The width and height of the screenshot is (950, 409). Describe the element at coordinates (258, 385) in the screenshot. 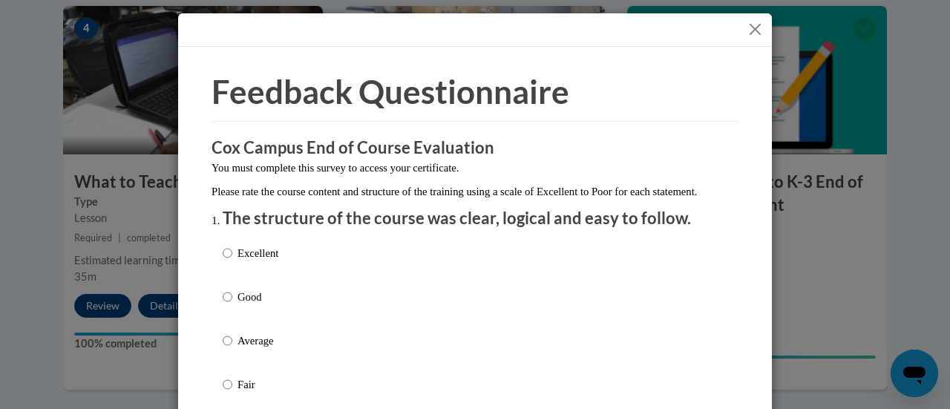

I see `p: Fair` at that location.